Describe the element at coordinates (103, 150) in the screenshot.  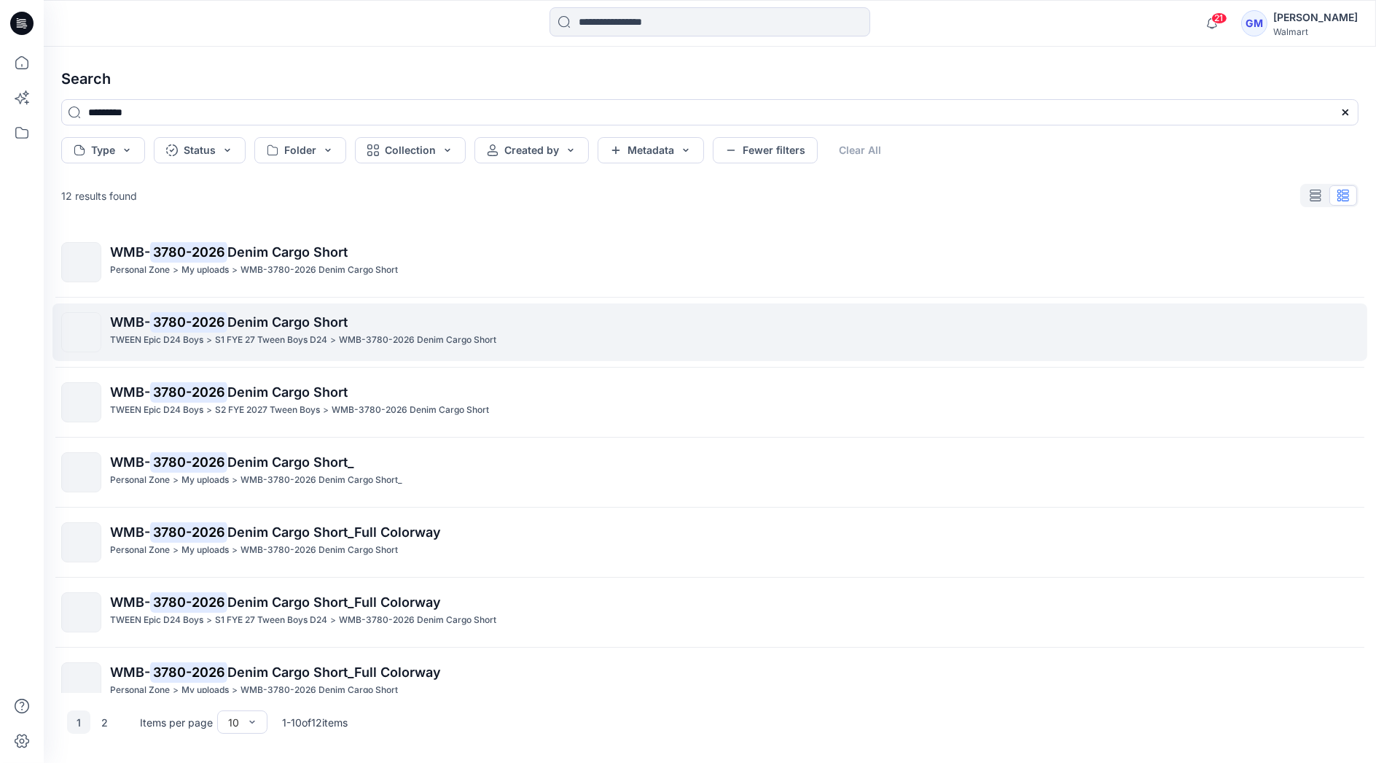
I see `button: Type` at that location.